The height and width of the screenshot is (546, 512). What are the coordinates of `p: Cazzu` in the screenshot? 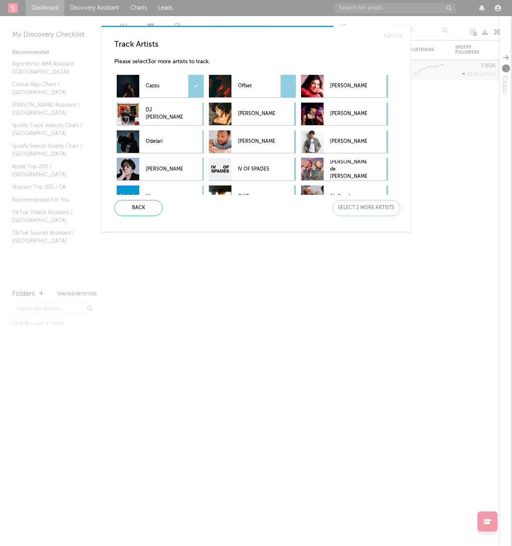 It's located at (164, 86).